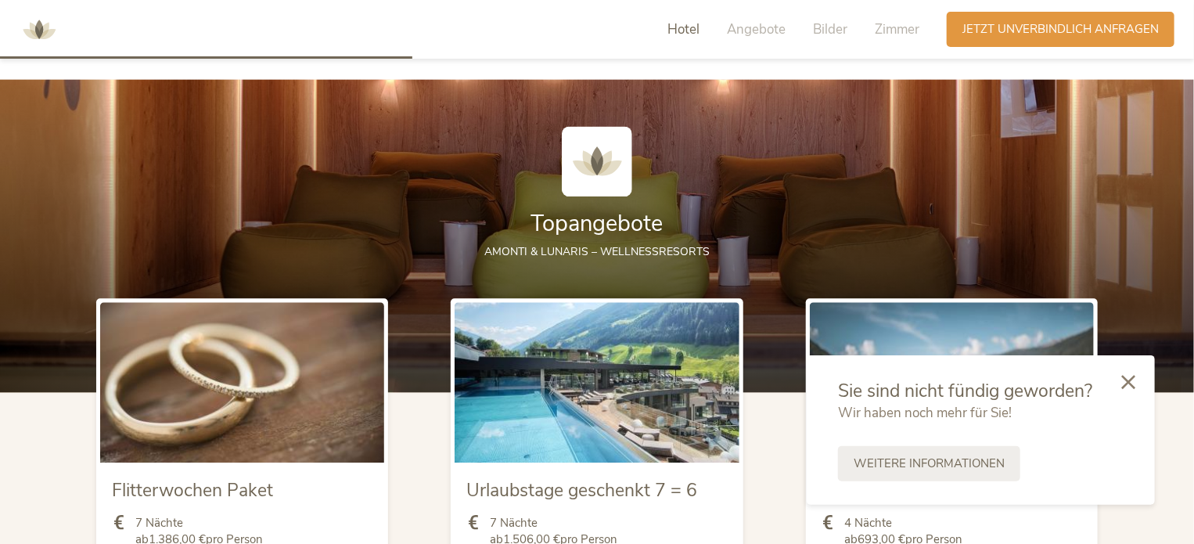  I want to click on span: Jetzt unverbindlich anfragen, so click(1060, 29).